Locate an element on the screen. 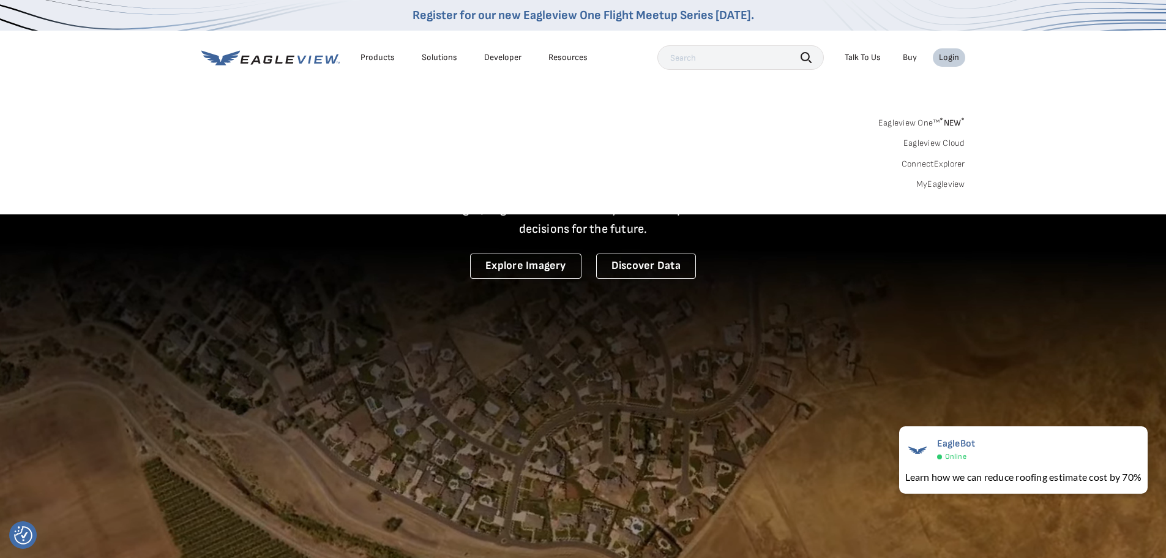 The height and width of the screenshot is (558, 1166). div: Learn how we can reduce roofing estimate cost by 70% is located at coordinates (1024, 477).